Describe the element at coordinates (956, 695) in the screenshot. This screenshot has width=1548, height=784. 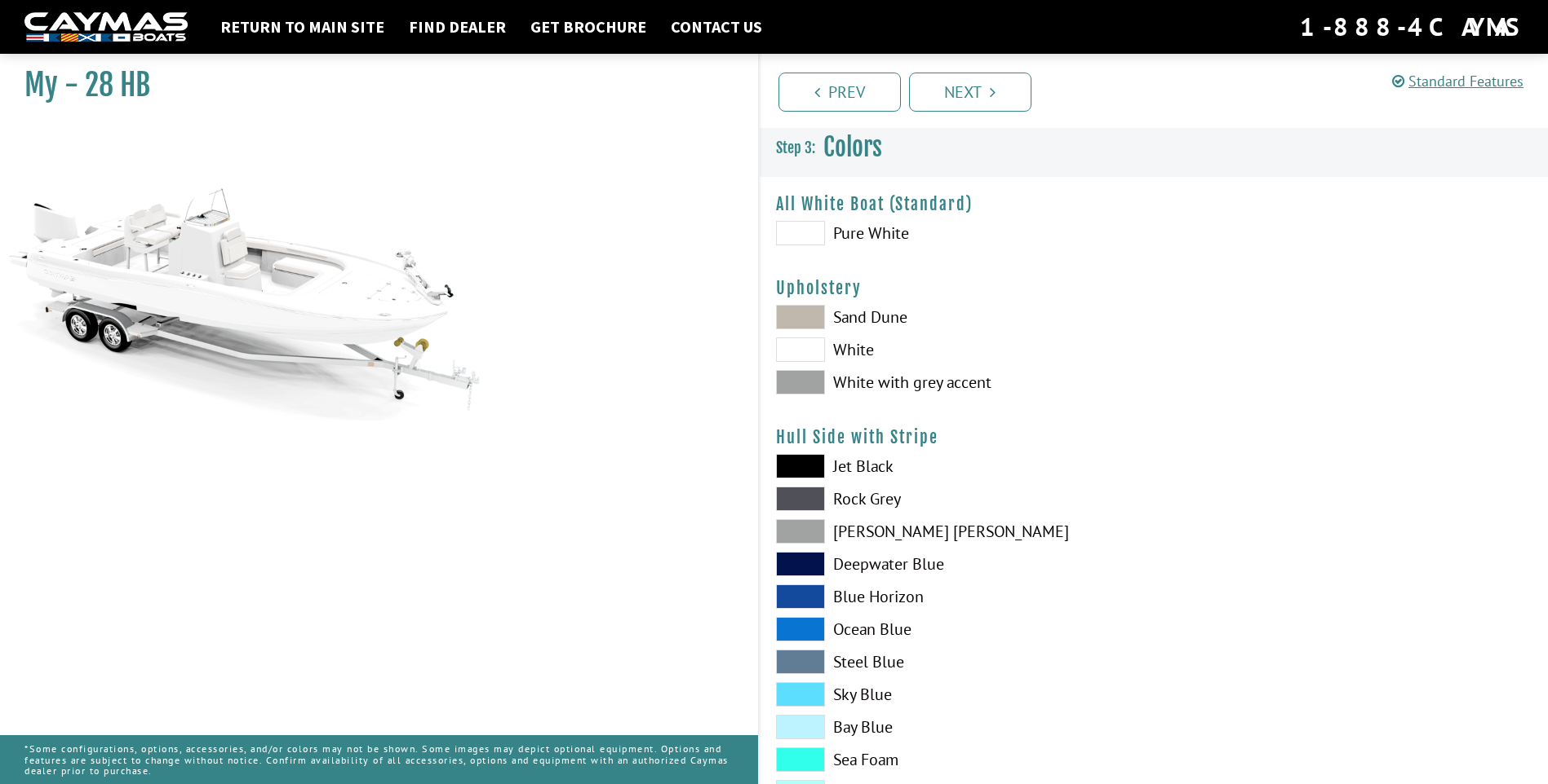
I see `label: Sky Blue` at that location.